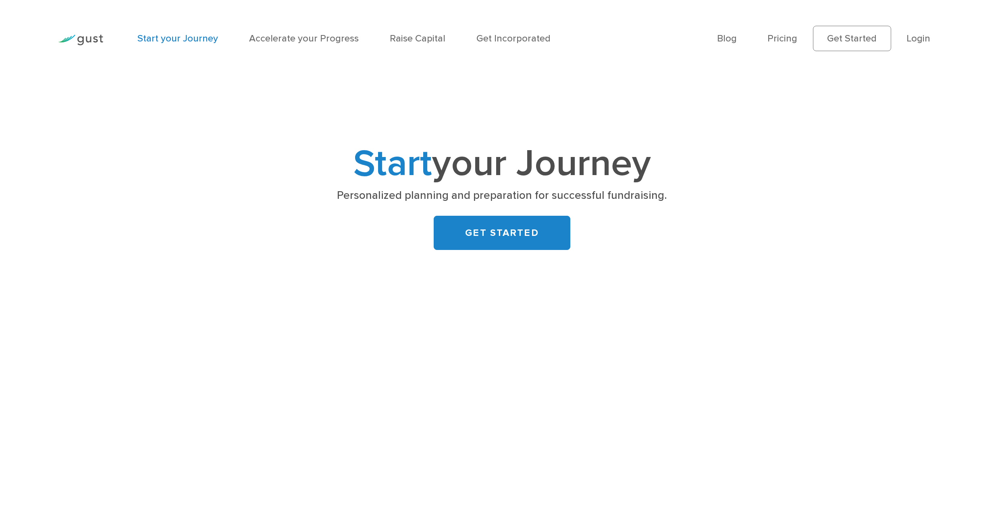 The image size is (1004, 512). I want to click on a: Login, so click(918, 38).